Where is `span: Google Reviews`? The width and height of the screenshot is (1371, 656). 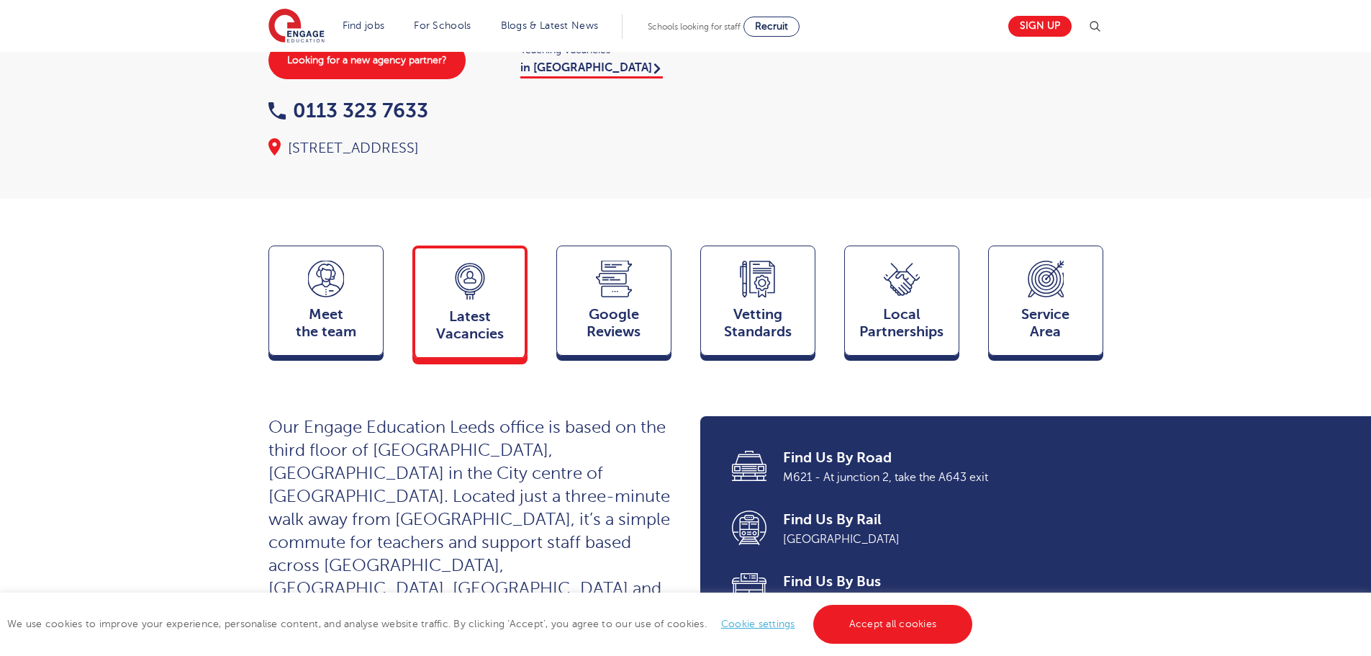 span: Google Reviews is located at coordinates (614, 323).